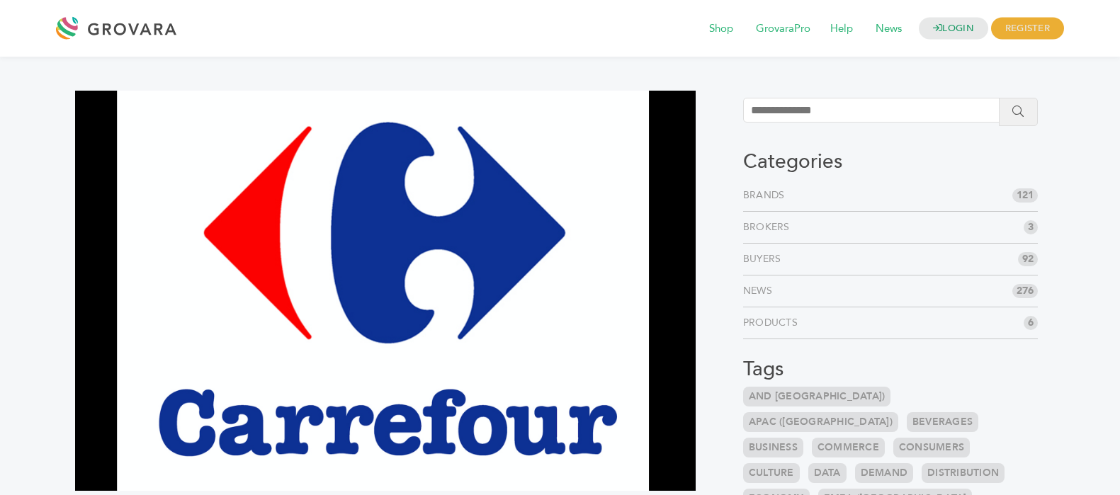 The width and height of the screenshot is (1120, 495). What do you see at coordinates (1028, 259) in the screenshot?
I see `span: 92` at bounding box center [1028, 259].